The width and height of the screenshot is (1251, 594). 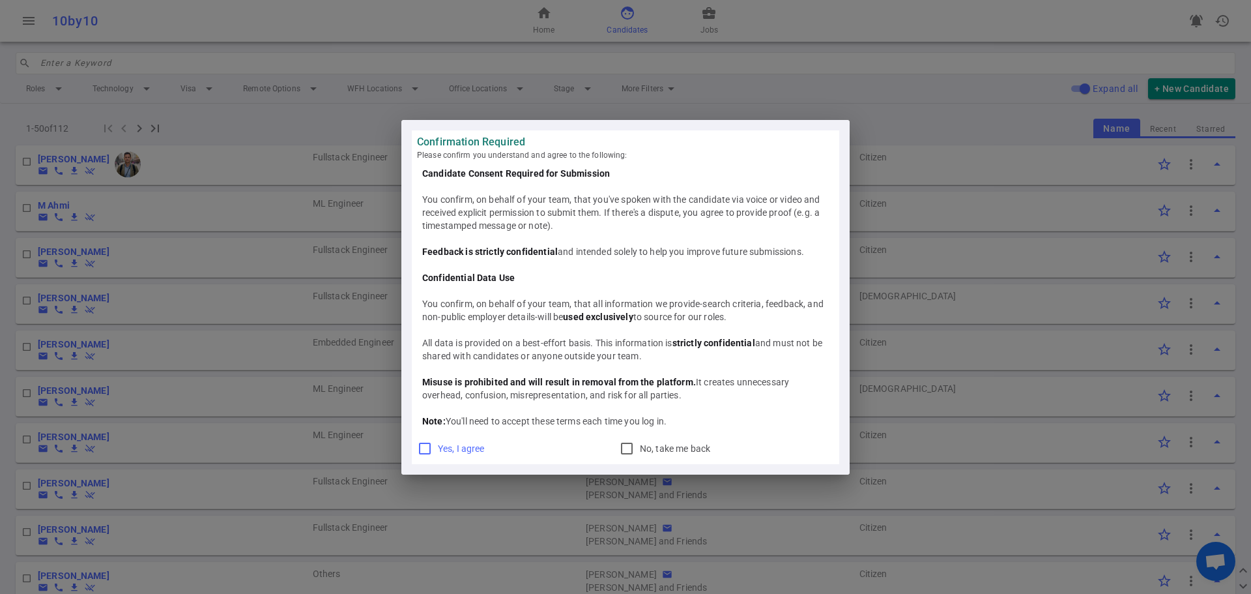 What do you see at coordinates (469, 278) in the screenshot?
I see `b: Confidential Data Use` at bounding box center [469, 278].